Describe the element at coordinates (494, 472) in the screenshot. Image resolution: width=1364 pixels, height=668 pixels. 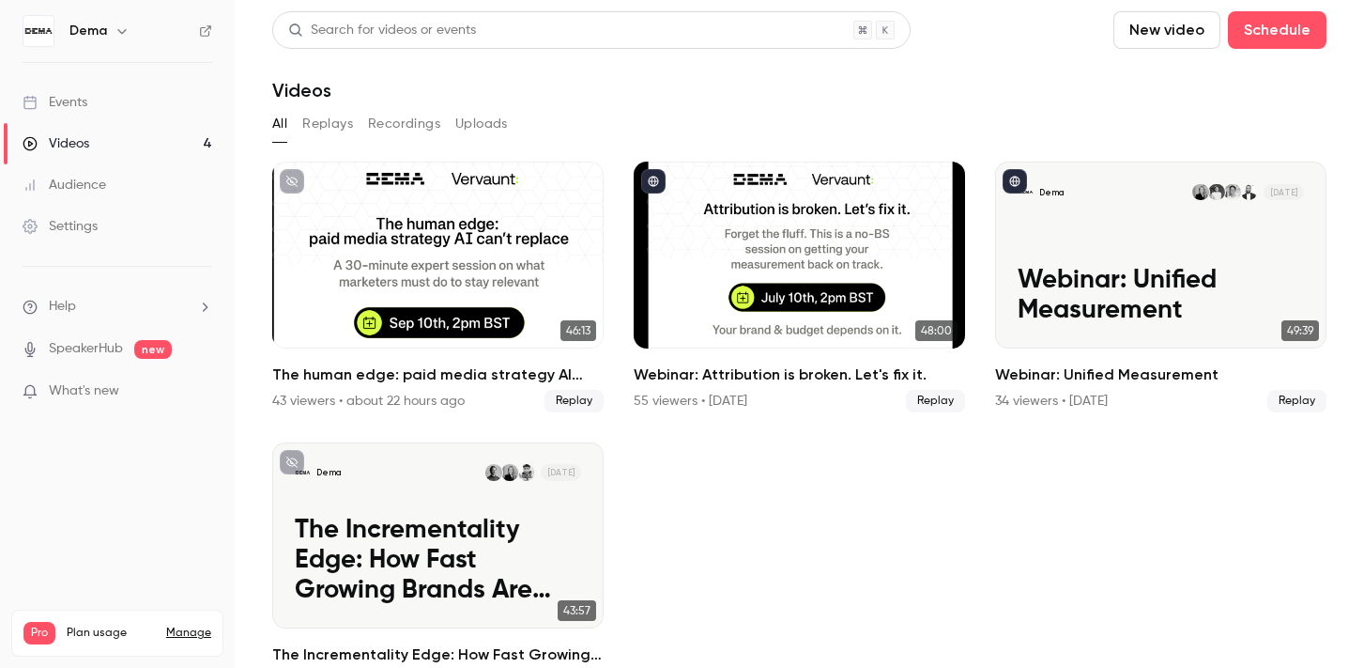
I see `img: Declan Etheridge` at that location.